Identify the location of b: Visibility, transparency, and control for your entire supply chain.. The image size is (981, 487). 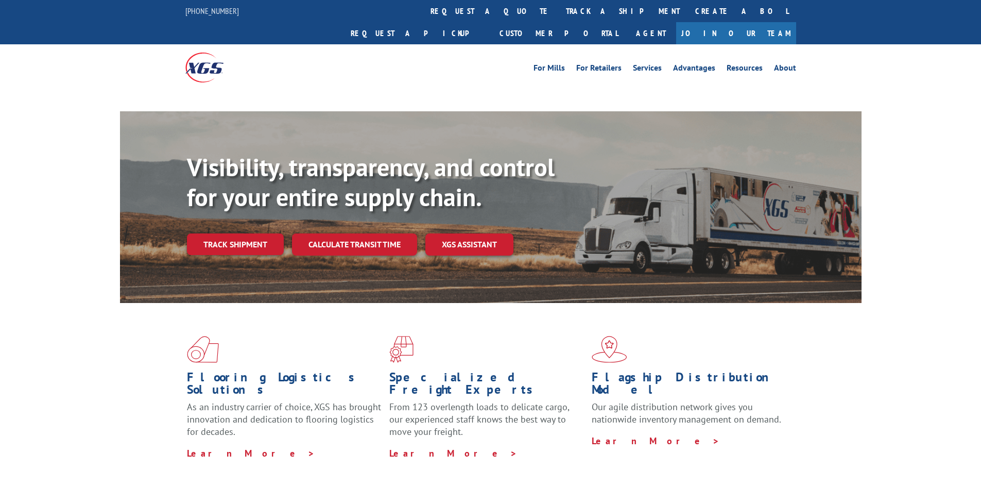
(371, 182).